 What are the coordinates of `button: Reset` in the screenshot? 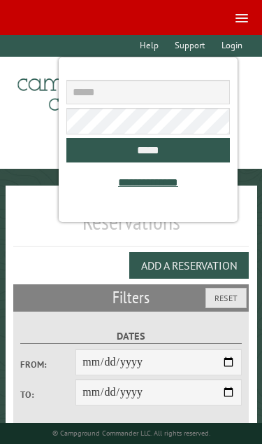 It's located at (226, 297).